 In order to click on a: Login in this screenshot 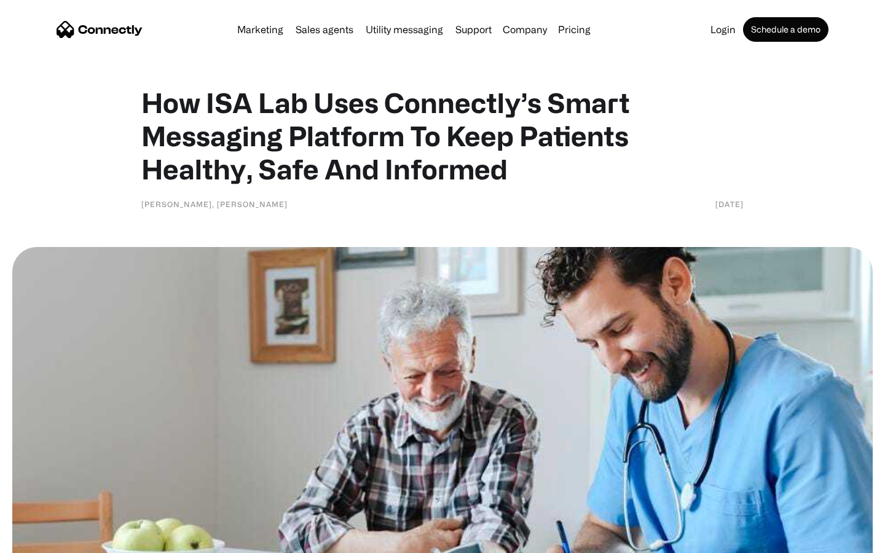, I will do `click(723, 30)`.